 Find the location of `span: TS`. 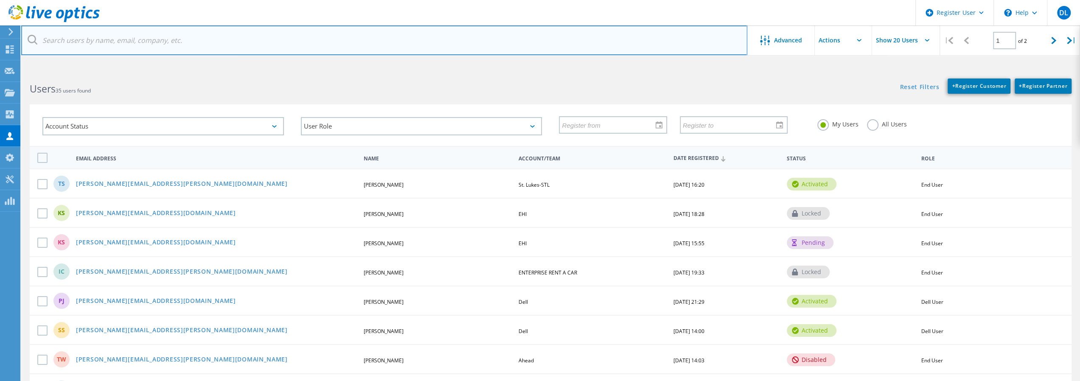

span: TS is located at coordinates (62, 184).